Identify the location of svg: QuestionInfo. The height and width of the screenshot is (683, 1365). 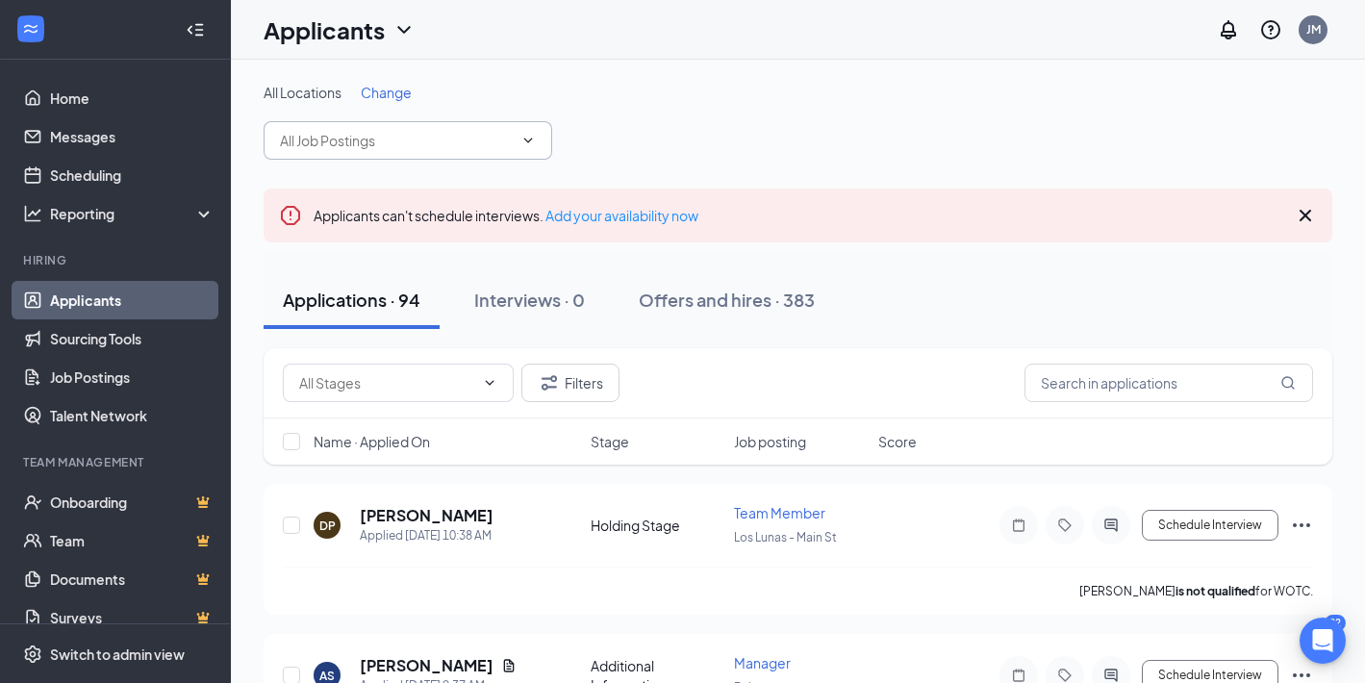
(1271, 30).